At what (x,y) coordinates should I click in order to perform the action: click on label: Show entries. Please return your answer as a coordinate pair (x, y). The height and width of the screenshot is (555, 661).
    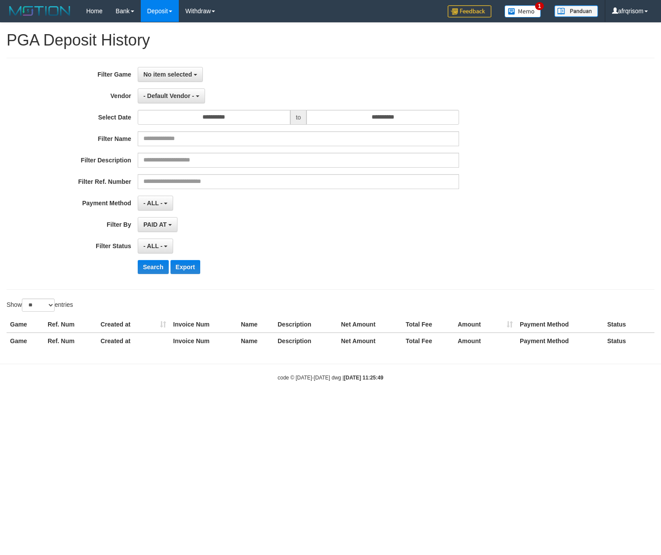
    Looking at the image, I should click on (40, 305).